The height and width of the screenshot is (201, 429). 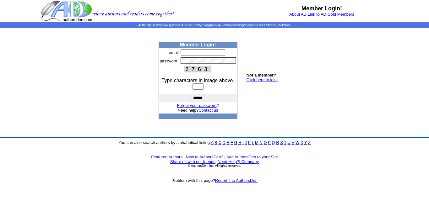 I want to click on a: E, so click(x=227, y=142).